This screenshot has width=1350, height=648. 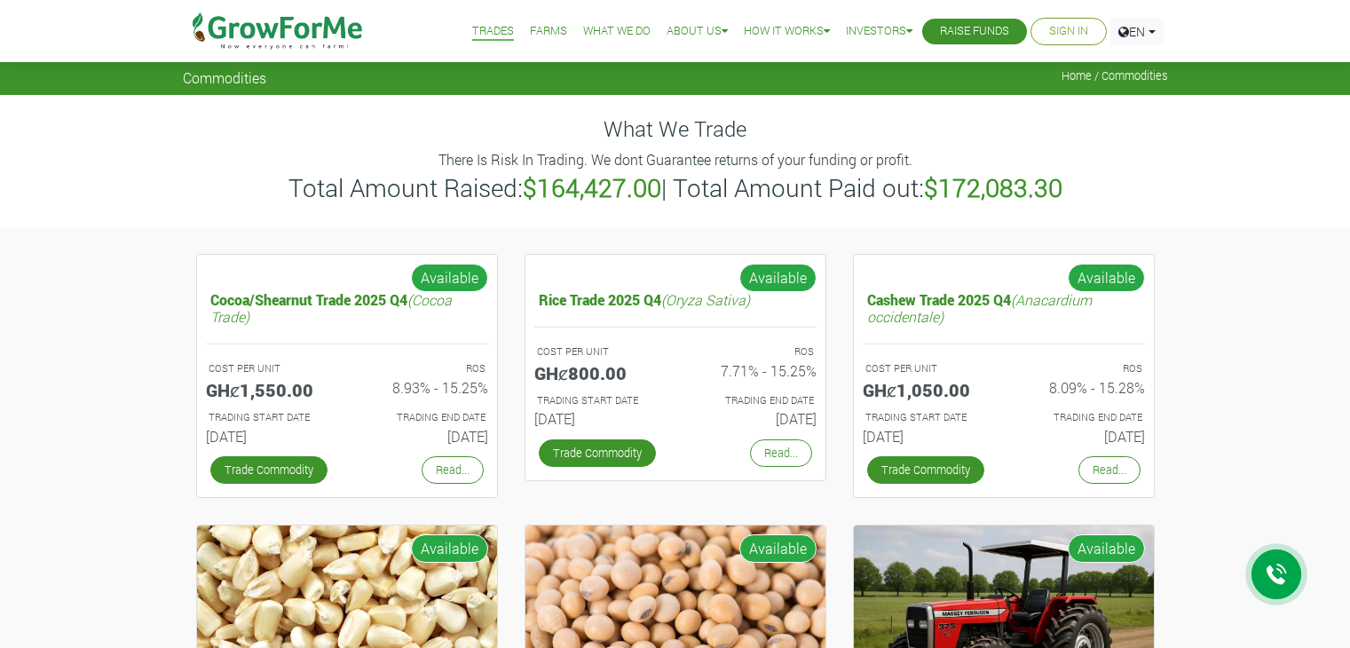 I want to click on i: (Cocoa Trade), so click(x=331, y=308).